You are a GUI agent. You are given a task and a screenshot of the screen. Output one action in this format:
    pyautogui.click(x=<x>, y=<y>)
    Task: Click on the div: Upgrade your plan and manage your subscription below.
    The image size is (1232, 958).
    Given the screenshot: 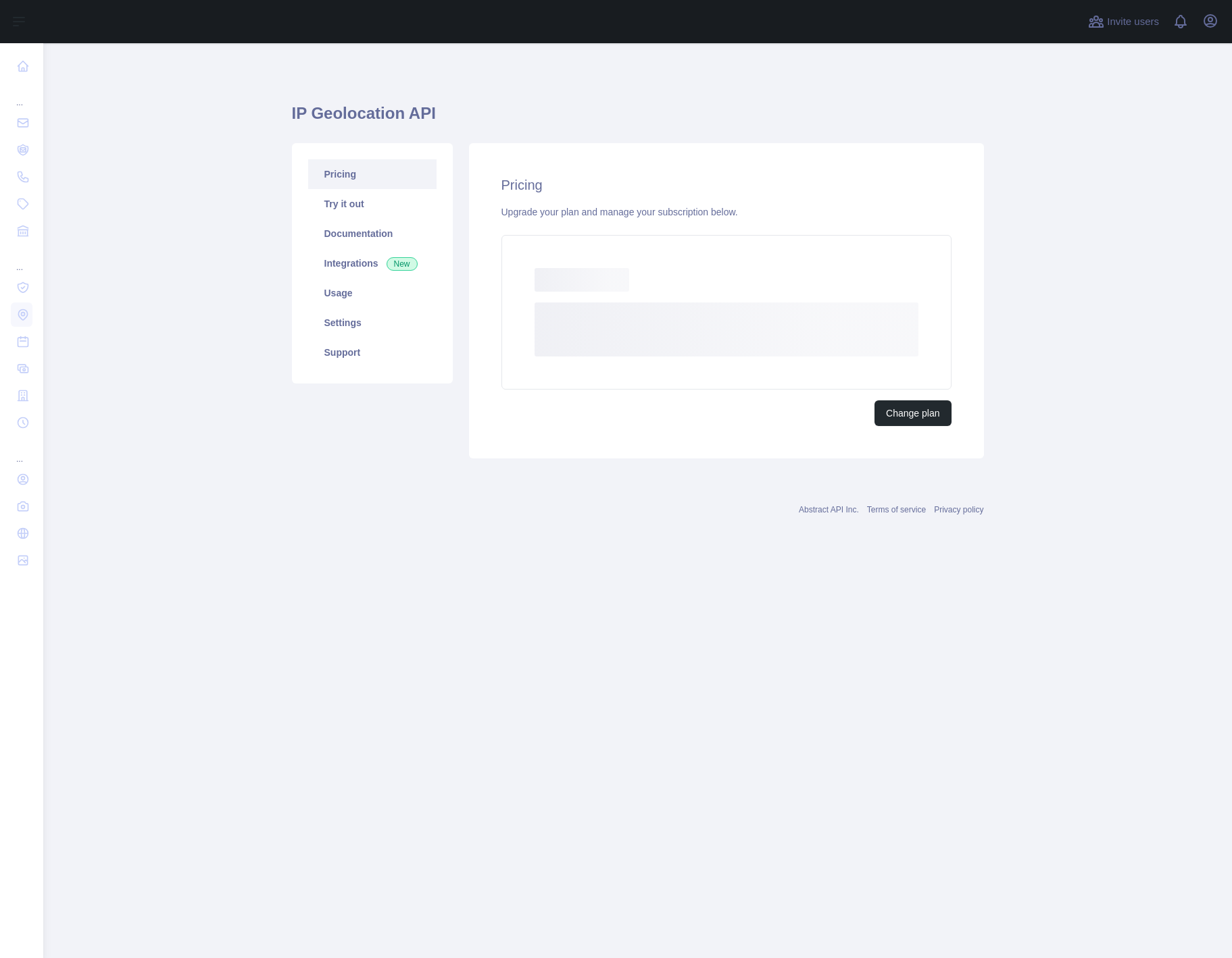 What is the action you would take?
    pyautogui.click(x=726, y=212)
    